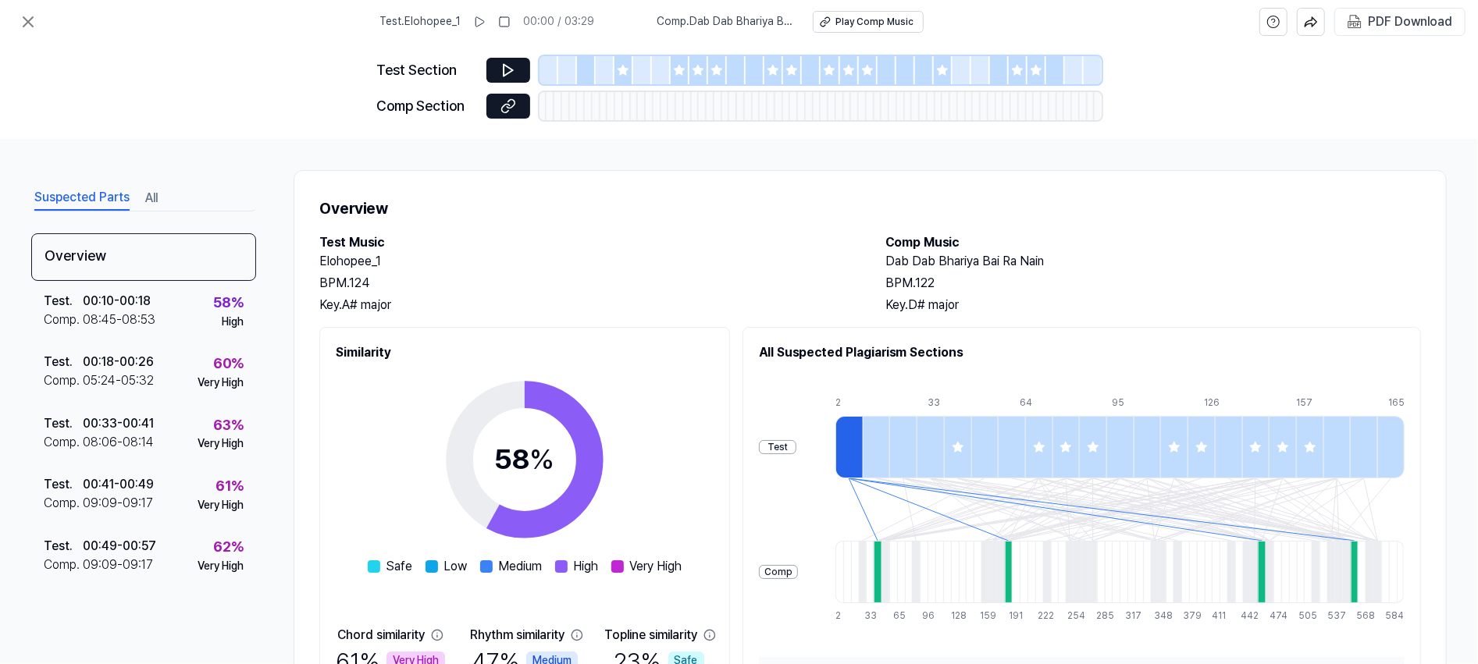 The image size is (1478, 664). What do you see at coordinates (1309, 403) in the screenshot?
I see `div: 157` at bounding box center [1309, 403].